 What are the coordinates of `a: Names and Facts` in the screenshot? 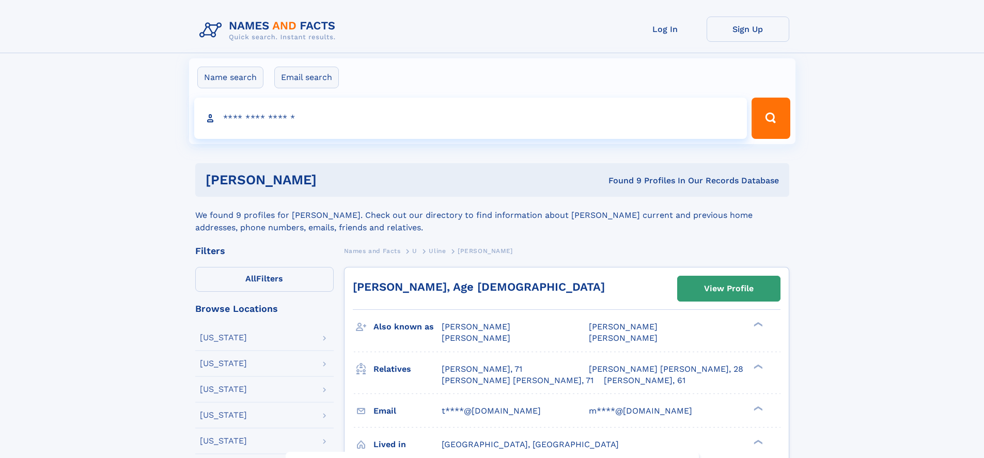 It's located at (372, 250).